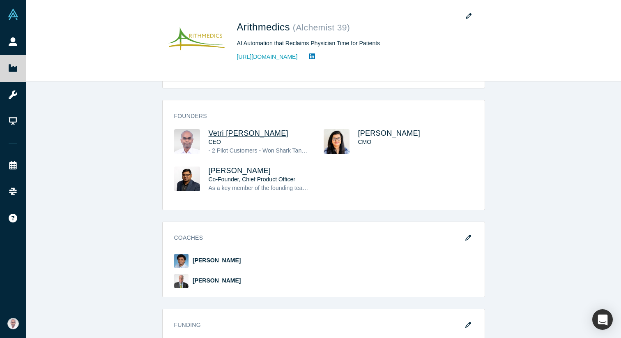  I want to click on img: Vetri Venthan Elango's Account, so click(13, 323).